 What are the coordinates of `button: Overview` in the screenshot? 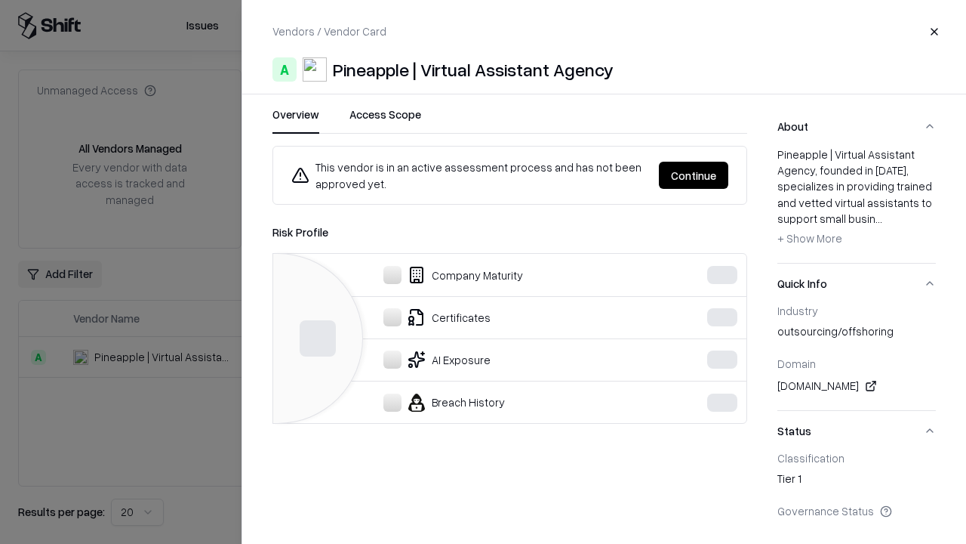 It's located at (296, 120).